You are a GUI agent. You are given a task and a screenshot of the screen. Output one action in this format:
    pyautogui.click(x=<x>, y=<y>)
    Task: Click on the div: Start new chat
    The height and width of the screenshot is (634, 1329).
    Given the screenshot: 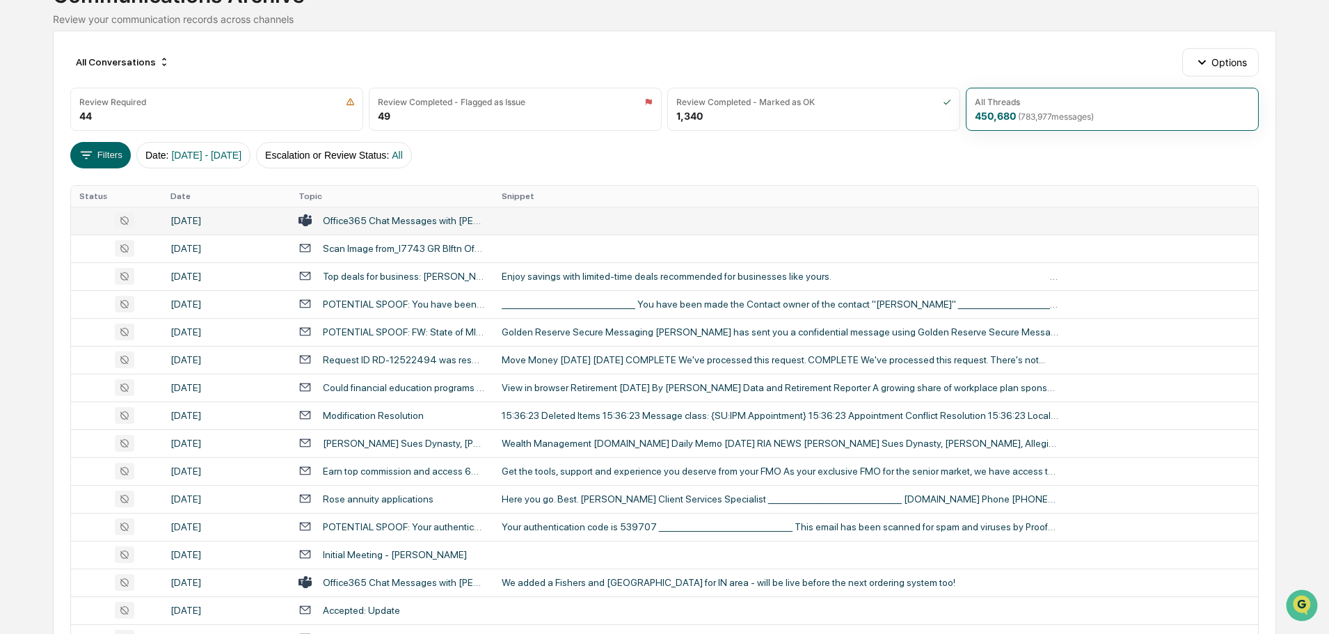 What is the action you would take?
    pyautogui.click(x=138, y=113)
    